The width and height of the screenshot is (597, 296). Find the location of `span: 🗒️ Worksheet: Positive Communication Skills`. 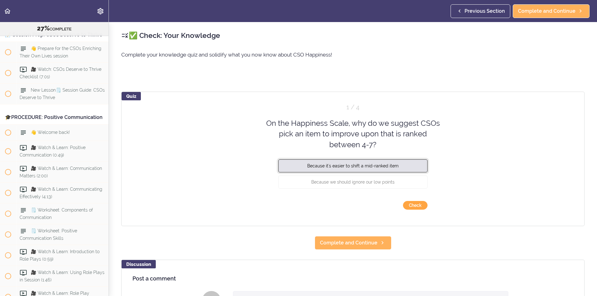

span: 🗒️ Worksheet: Positive Communication Skills is located at coordinates (48, 234).